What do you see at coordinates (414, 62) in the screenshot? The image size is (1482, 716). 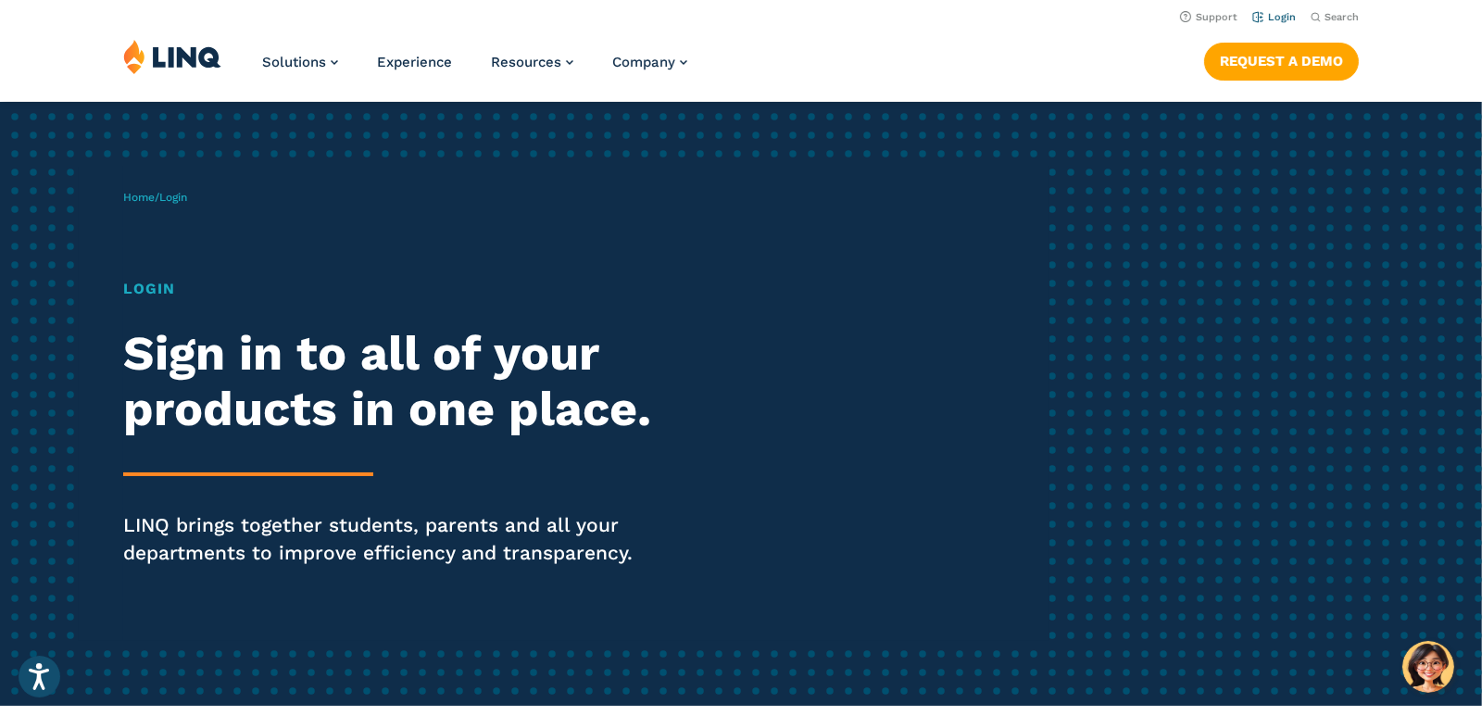 I see `span: Experience` at bounding box center [414, 62].